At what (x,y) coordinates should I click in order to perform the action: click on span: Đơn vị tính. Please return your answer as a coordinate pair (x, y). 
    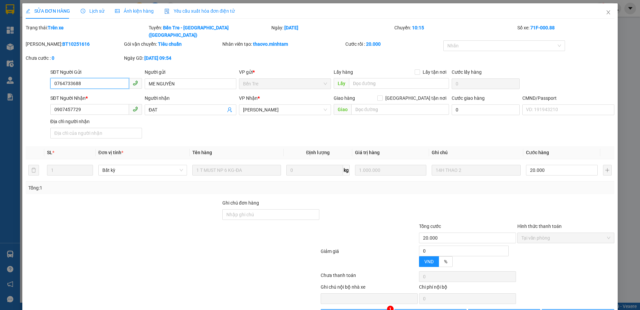
    Looking at the image, I should click on (111, 152).